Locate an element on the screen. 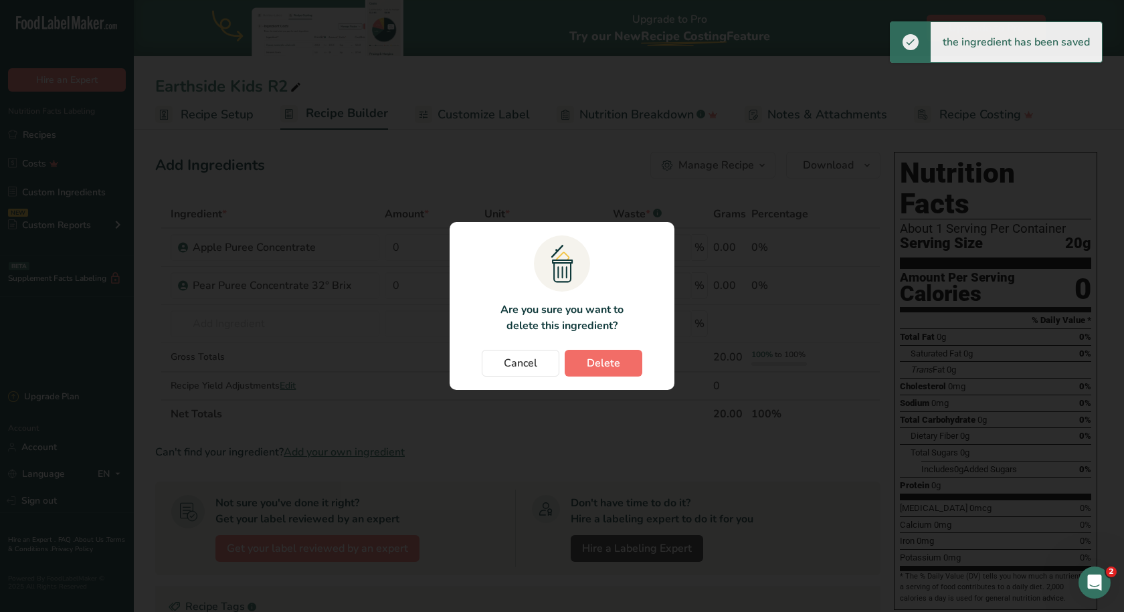 This screenshot has width=1124, height=612. span: Cancel is located at coordinates (520, 363).